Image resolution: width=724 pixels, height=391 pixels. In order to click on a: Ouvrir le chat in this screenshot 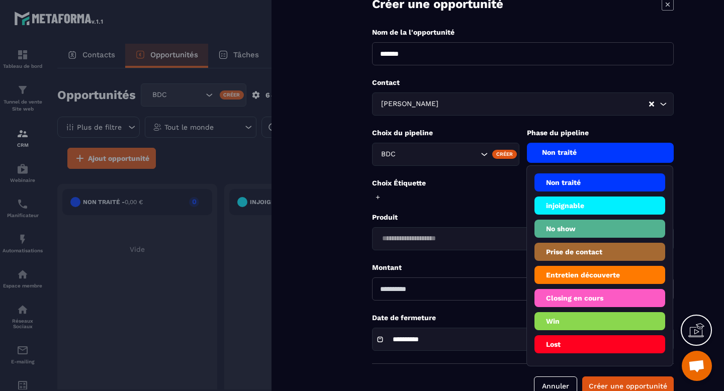, I will do `click(697, 366)`.